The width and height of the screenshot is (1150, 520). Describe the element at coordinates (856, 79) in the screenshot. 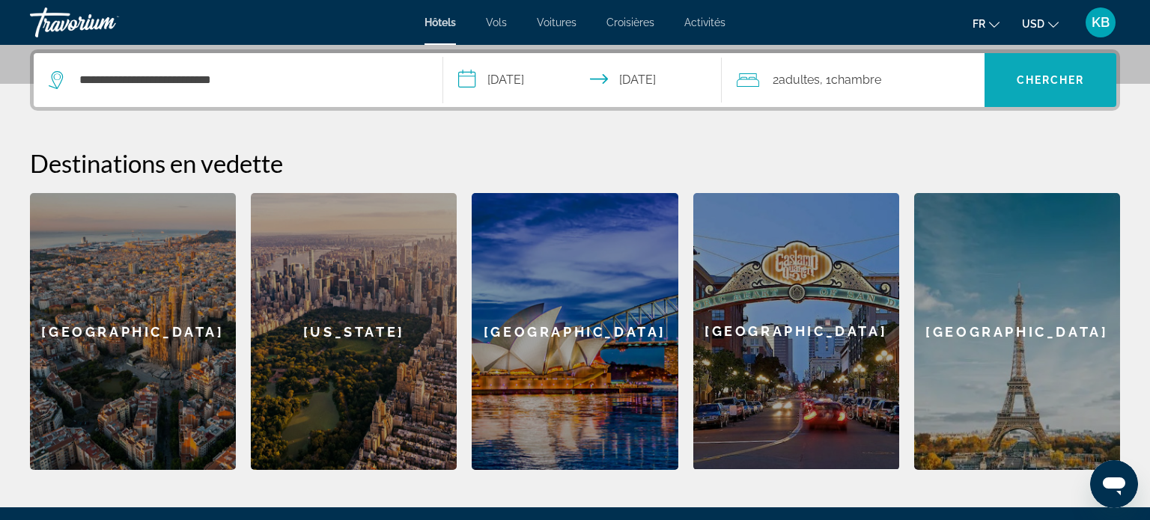

I see `span: Chambre` at that location.